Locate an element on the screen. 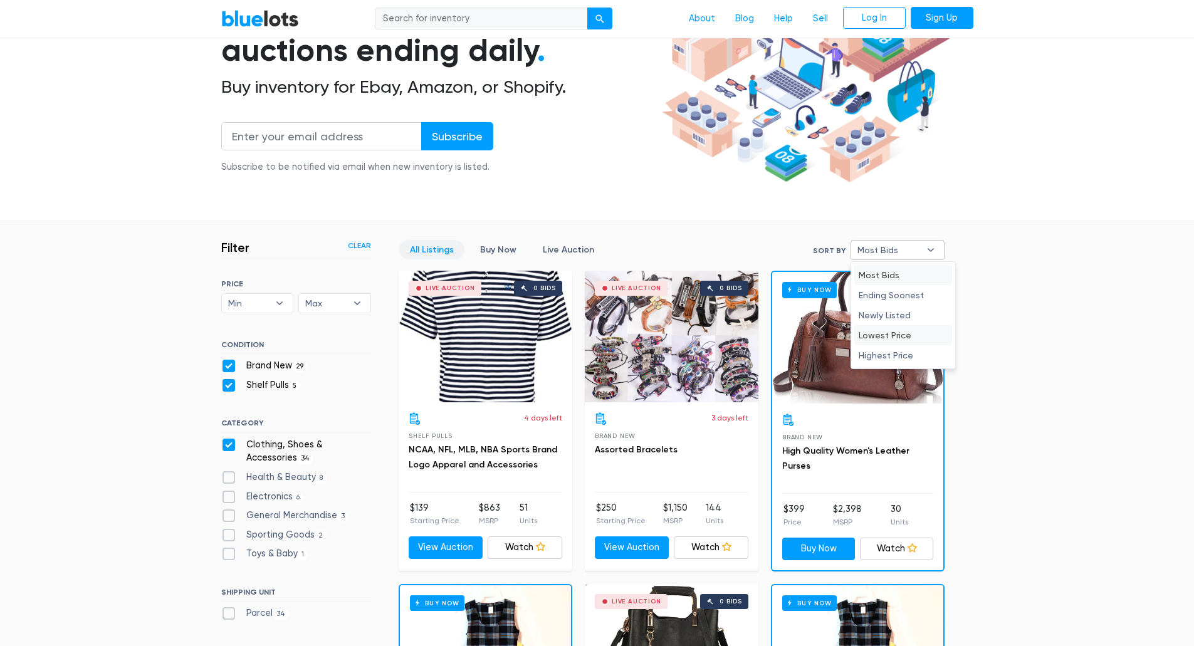  label: Sporting Goods is located at coordinates (274, 535).